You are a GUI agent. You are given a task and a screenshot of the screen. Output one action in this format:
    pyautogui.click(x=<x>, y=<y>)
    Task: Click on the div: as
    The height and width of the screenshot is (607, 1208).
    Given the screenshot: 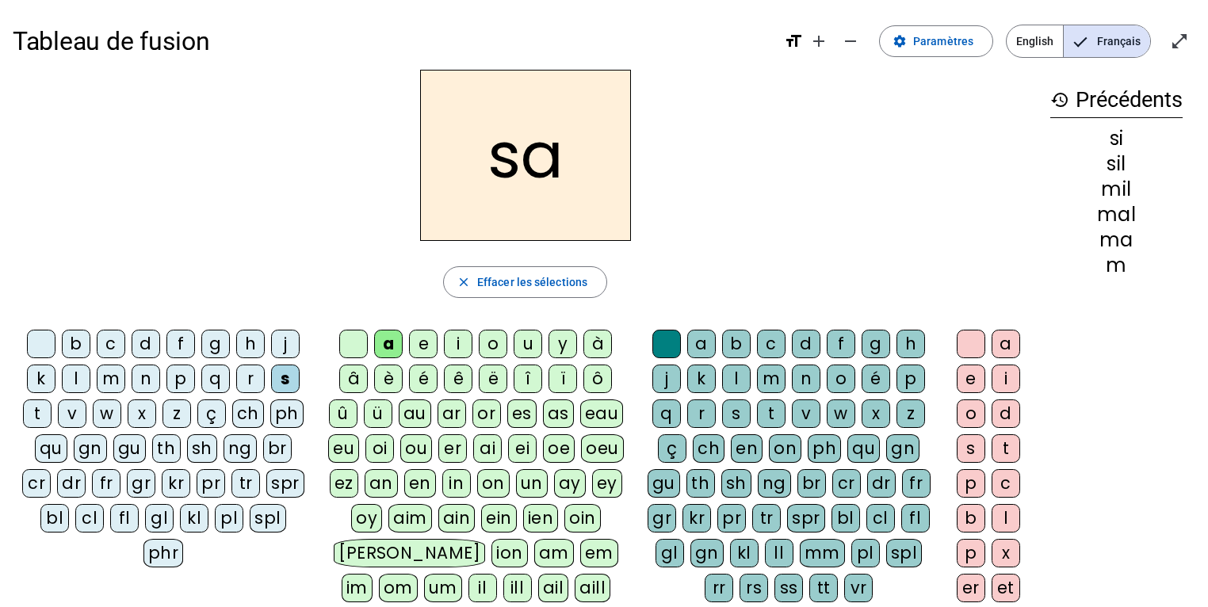 What is the action you would take?
    pyautogui.click(x=558, y=414)
    